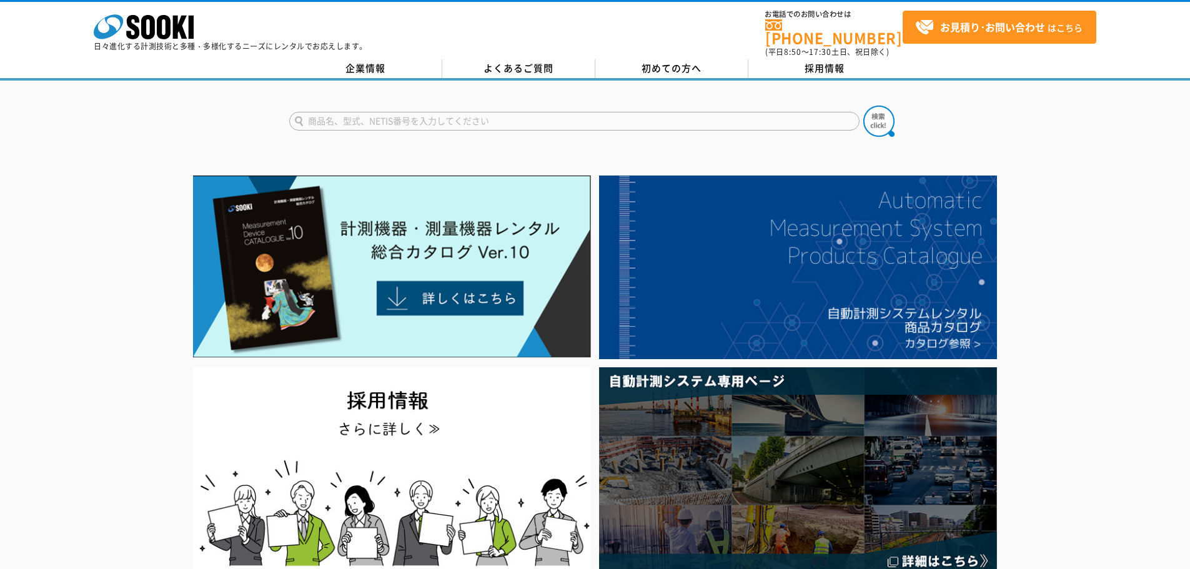  Describe the element at coordinates (999, 27) in the screenshot. I see `a: お見積り･お問い合わせはこちら` at that location.